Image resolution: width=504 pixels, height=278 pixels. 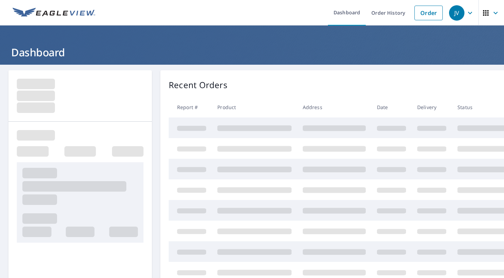 What do you see at coordinates (456, 13) in the screenshot?
I see `div: JV` at bounding box center [456, 13].